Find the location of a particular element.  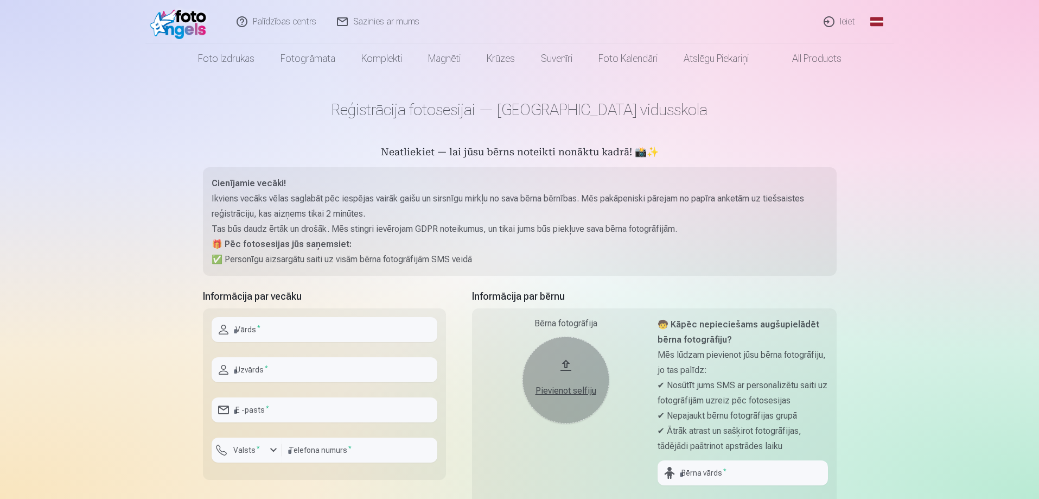

button: Pievienot selfiju is located at coordinates (566, 380).